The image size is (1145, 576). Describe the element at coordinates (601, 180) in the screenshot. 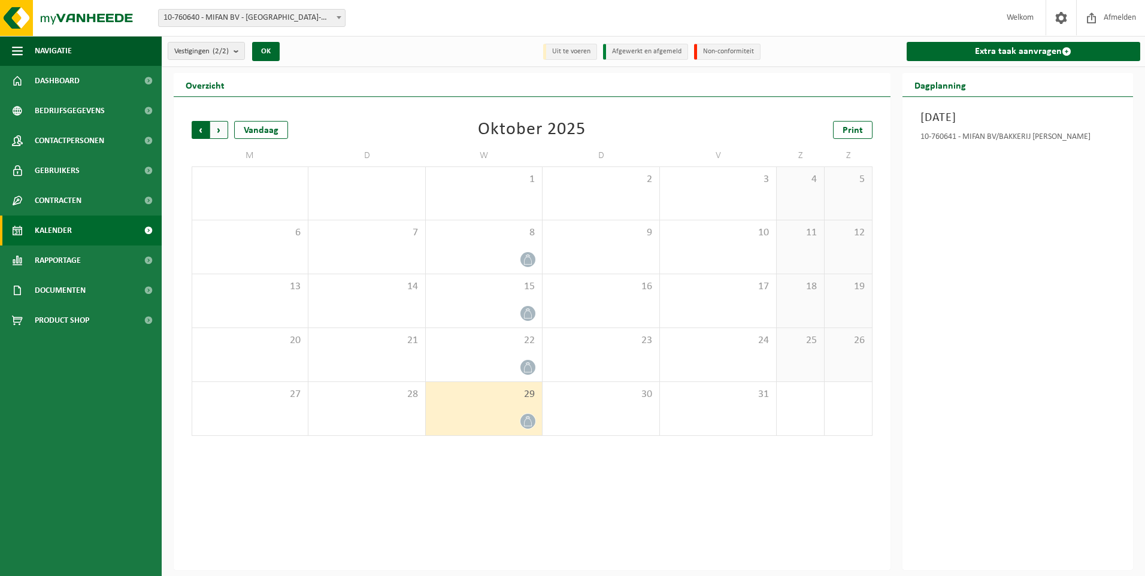

I see `span: 2` at that location.